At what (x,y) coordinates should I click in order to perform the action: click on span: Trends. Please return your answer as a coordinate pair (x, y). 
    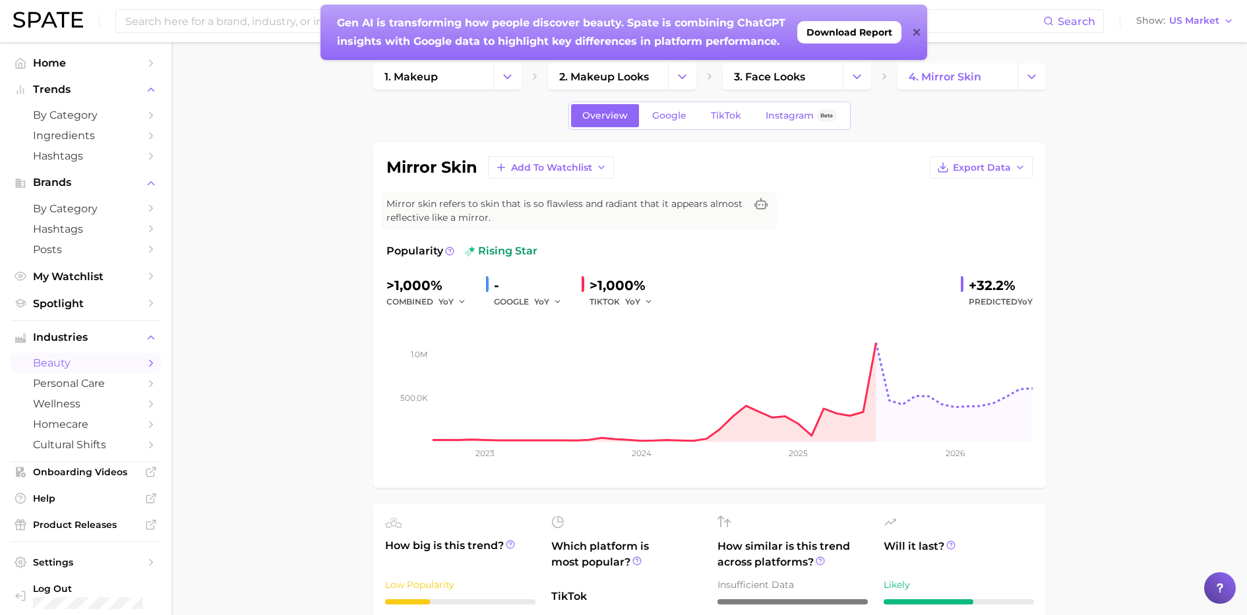
    Looking at the image, I should click on (86, 90).